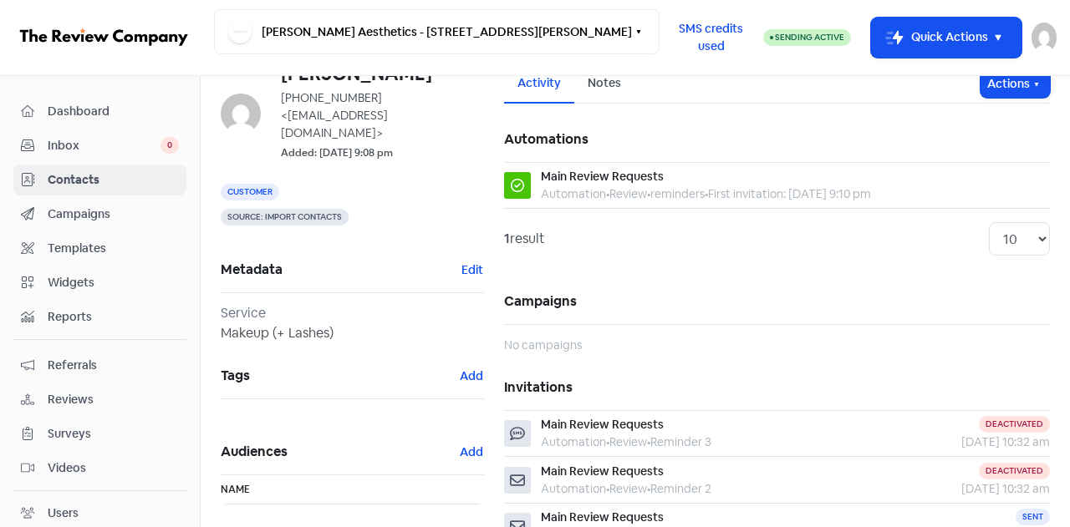 The height and width of the screenshot is (527, 1070). I want to click on h5: Invitations, so click(776, 388).